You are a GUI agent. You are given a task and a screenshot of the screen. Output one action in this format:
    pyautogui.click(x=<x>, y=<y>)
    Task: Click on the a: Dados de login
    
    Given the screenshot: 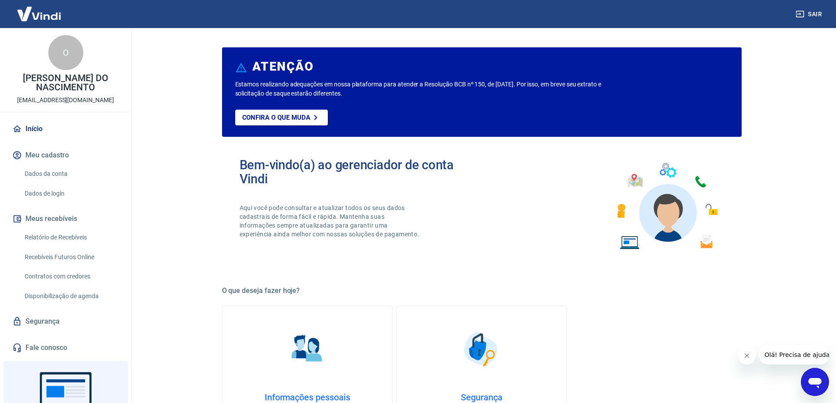 What is the action you would take?
    pyautogui.click(x=71, y=194)
    